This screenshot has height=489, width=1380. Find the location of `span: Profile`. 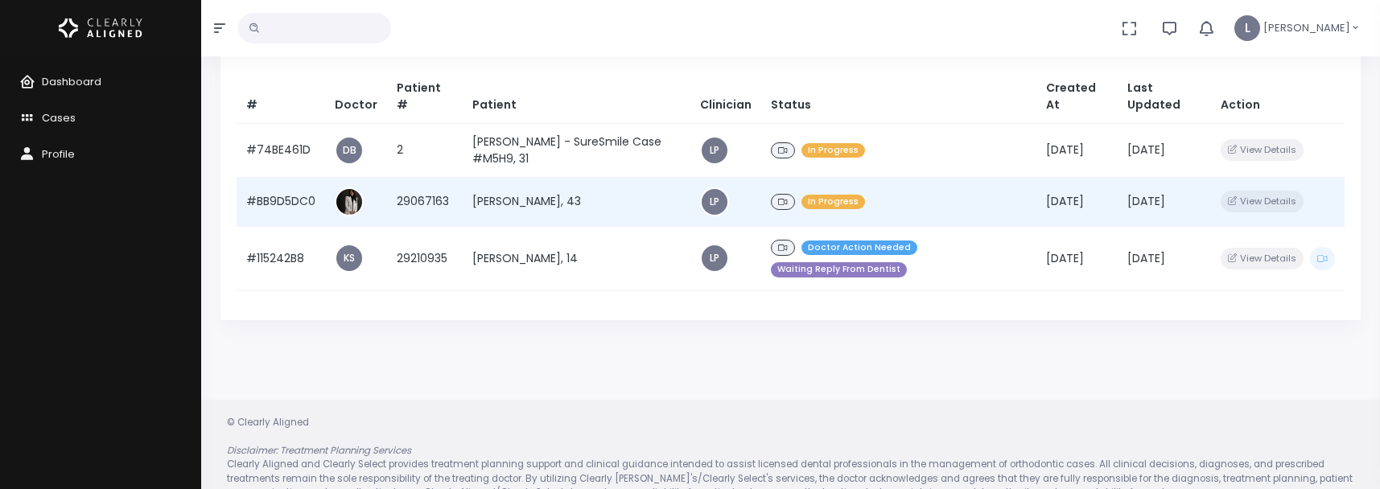

span: Profile is located at coordinates (58, 154).